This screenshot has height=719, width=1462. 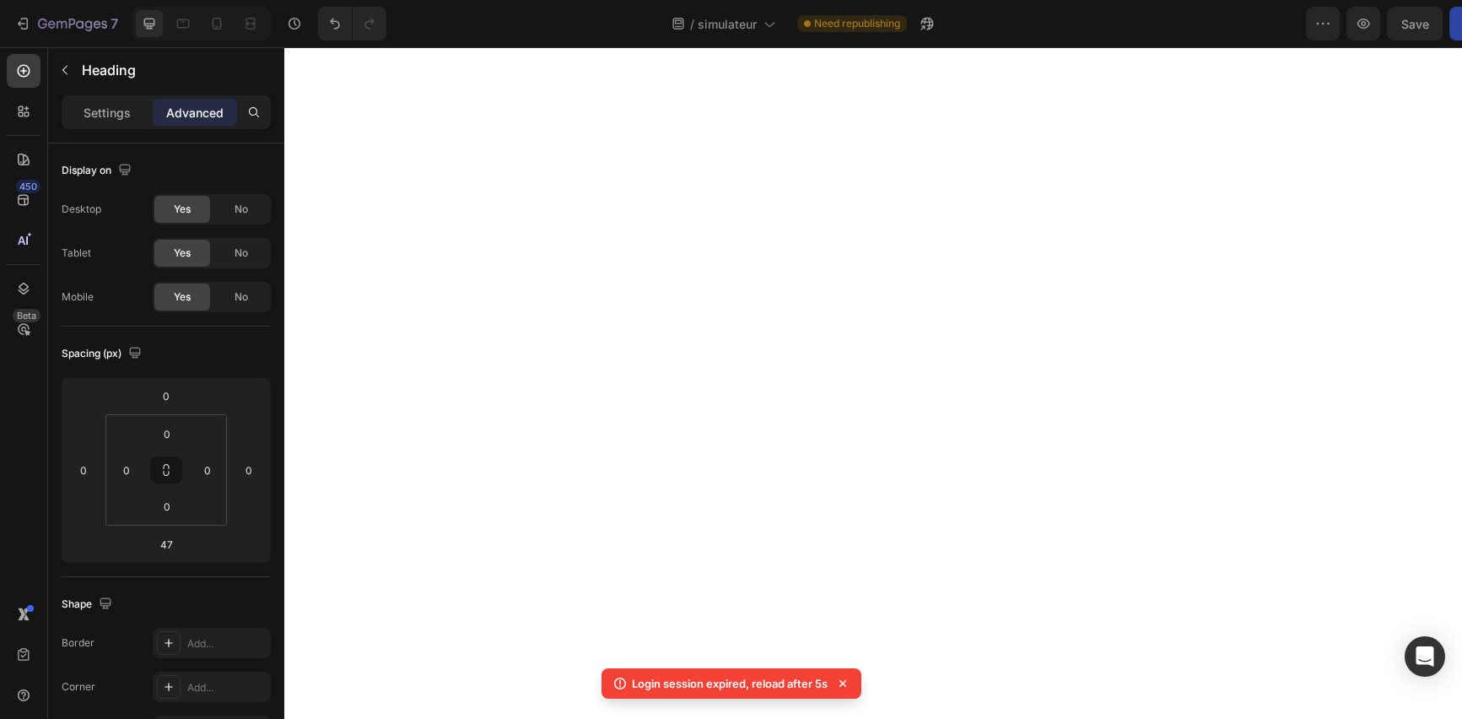 What do you see at coordinates (89, 604) in the screenshot?
I see `div: Shape` at bounding box center [89, 604].